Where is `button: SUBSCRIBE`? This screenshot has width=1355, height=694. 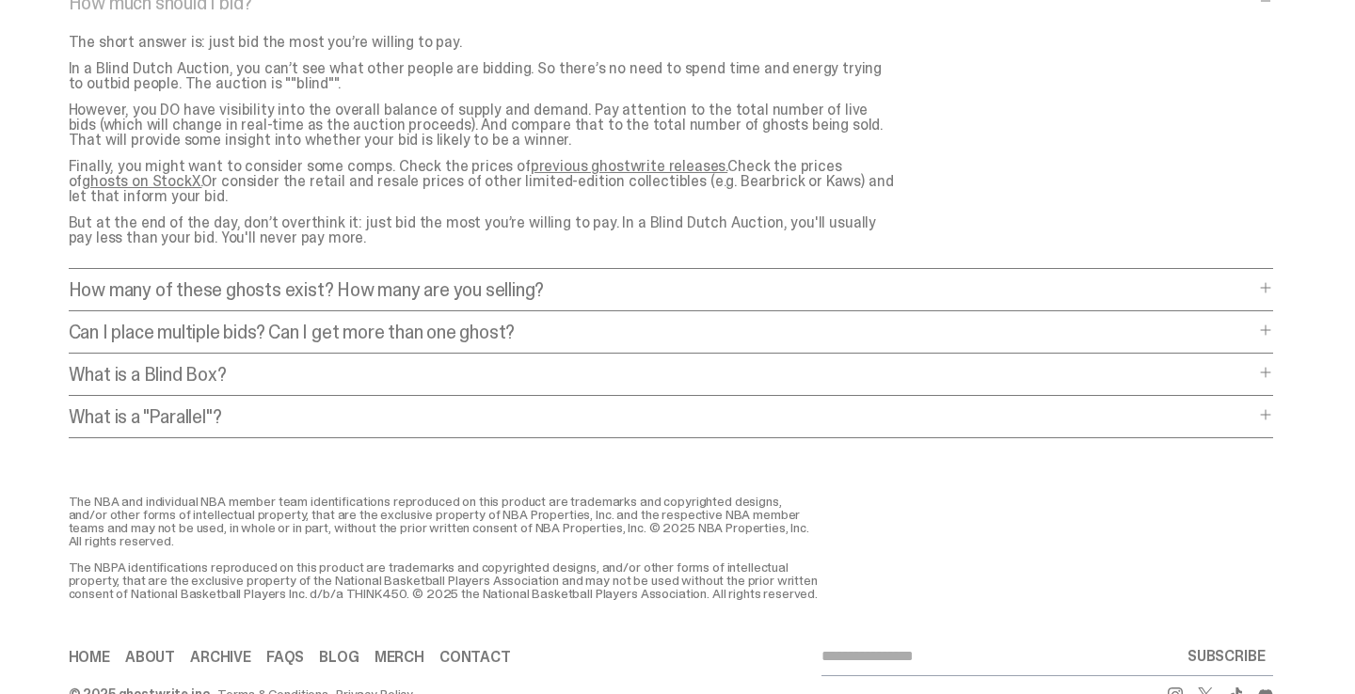 button: SUBSCRIBE is located at coordinates (1226, 657).